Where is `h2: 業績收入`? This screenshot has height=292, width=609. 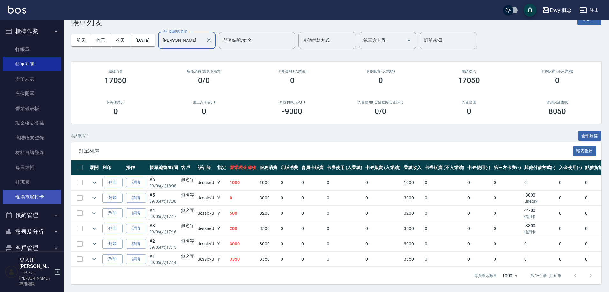 h2: 業績收入 is located at coordinates (469, 71).